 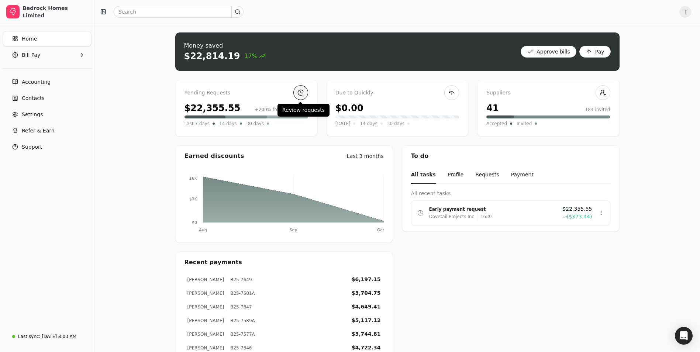 What do you see at coordinates (548, 93) in the screenshot?
I see `div: Suppliers` at bounding box center [548, 93].